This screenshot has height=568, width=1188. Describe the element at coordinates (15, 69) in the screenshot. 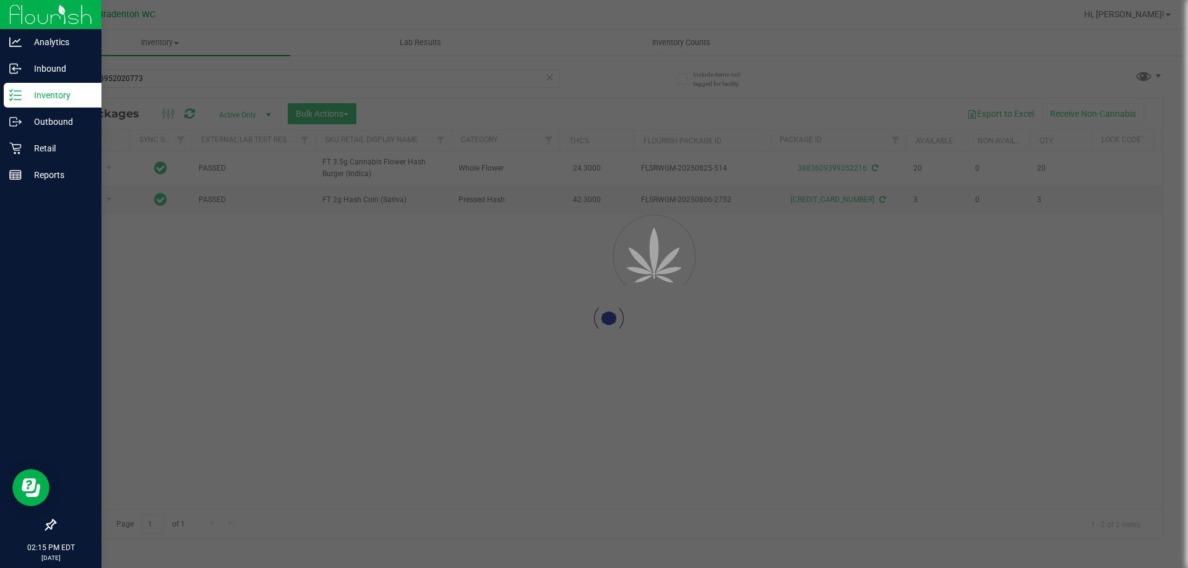

I see `inline-svg: Inbound` at that location.